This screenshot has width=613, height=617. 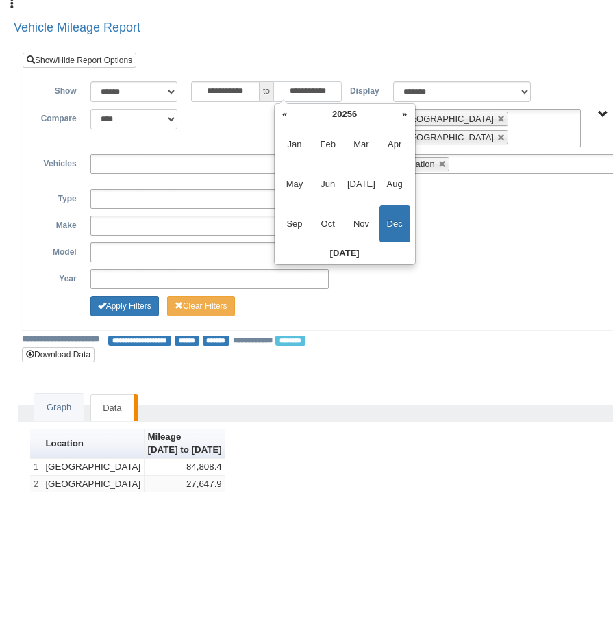 What do you see at coordinates (327, 145) in the screenshot?
I see `span: Feb` at bounding box center [327, 145].